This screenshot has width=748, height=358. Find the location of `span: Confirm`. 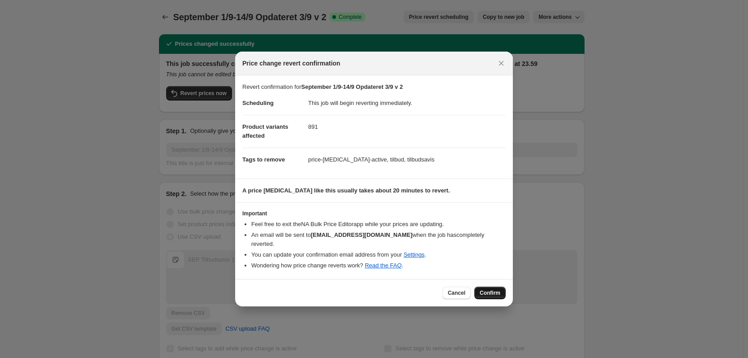

span: Confirm is located at coordinates (490, 293).